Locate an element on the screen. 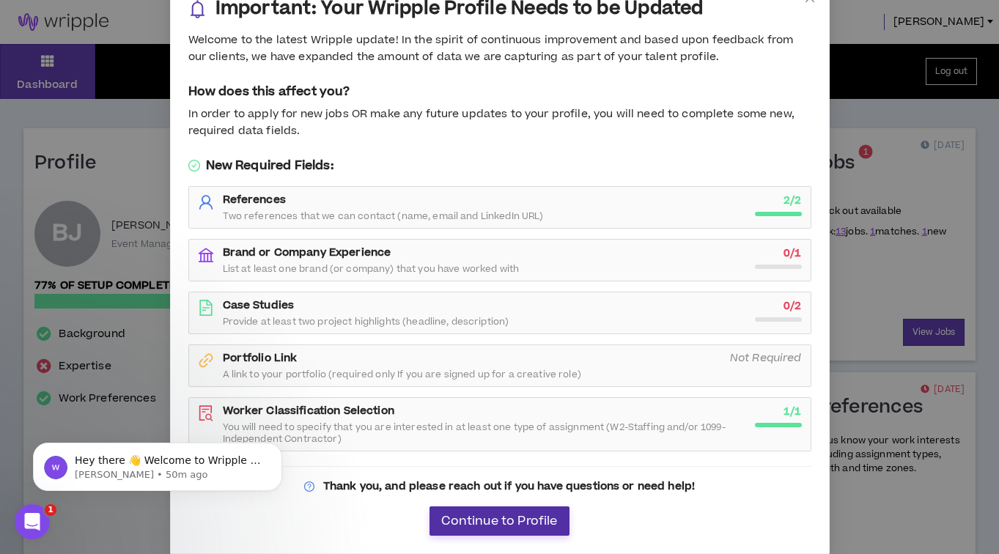  strong: 2 / 2 is located at coordinates (793, 200).